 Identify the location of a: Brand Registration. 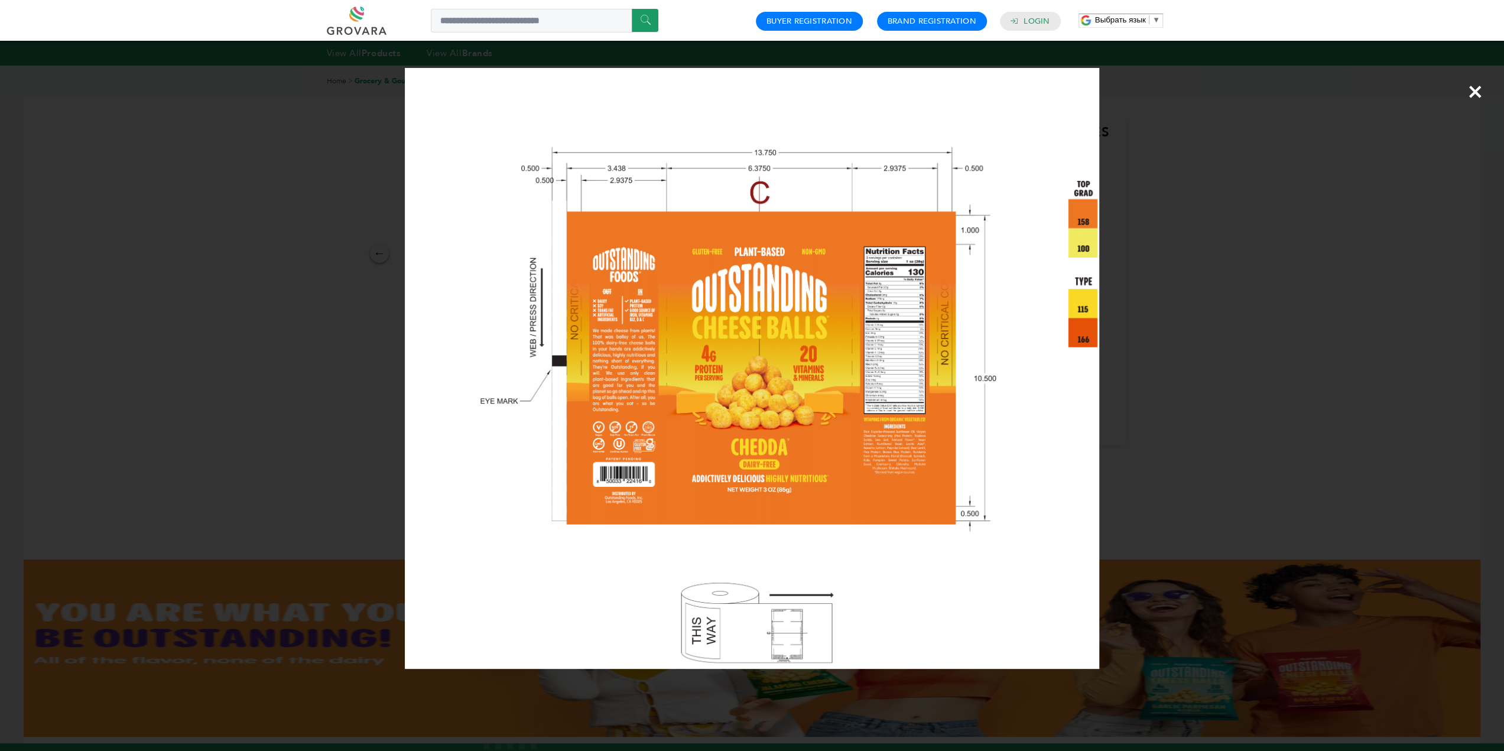
(932, 21).